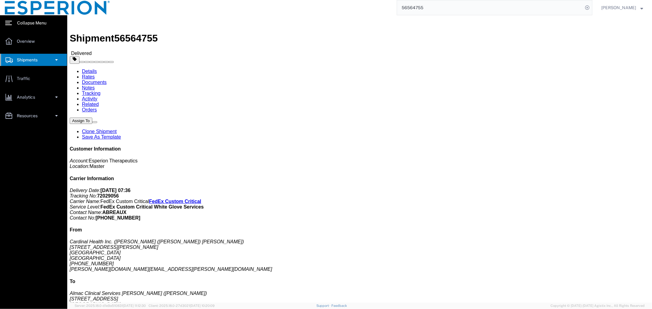 This screenshot has width=652, height=309. I want to click on a: Resources, so click(34, 116).